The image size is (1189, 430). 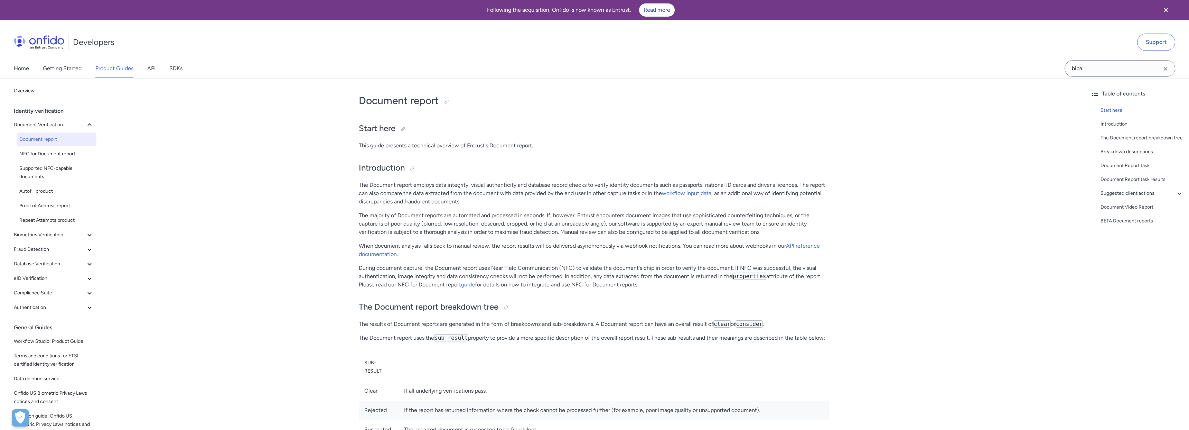 I want to click on a: Support, so click(x=1156, y=42).